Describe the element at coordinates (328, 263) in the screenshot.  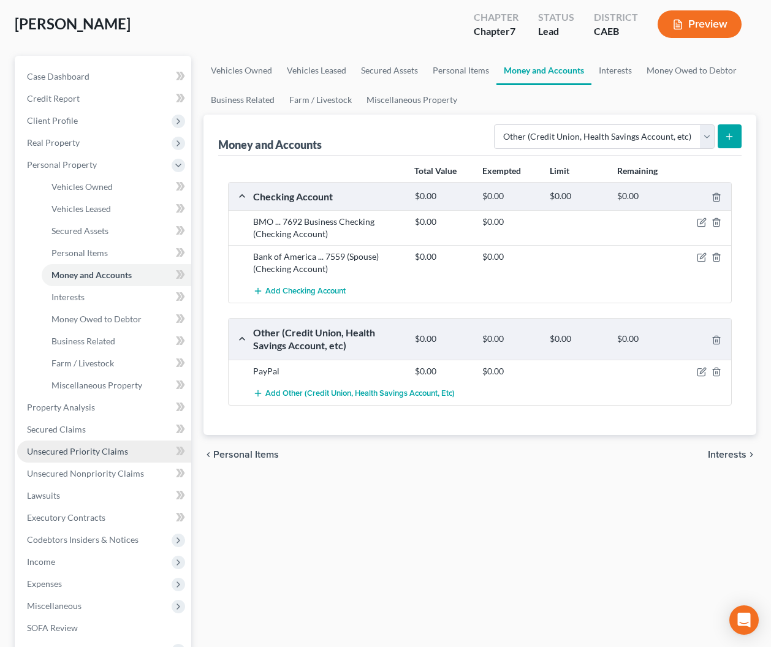
I see `div: Bank of America ... 7559 (Spouse) (Checking Account)` at that location.